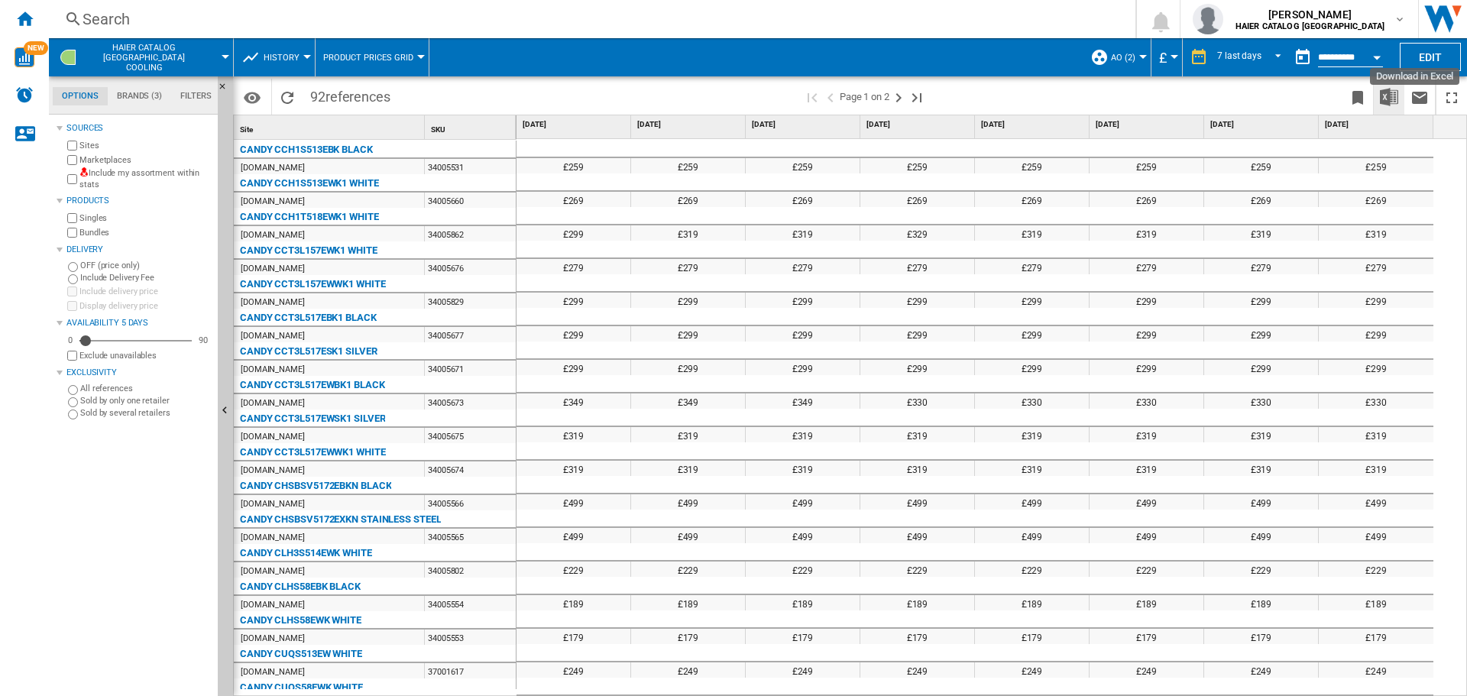 The image size is (1467, 696). Describe the element at coordinates (24, 57) in the screenshot. I see `img: wise-card.svg` at that location.